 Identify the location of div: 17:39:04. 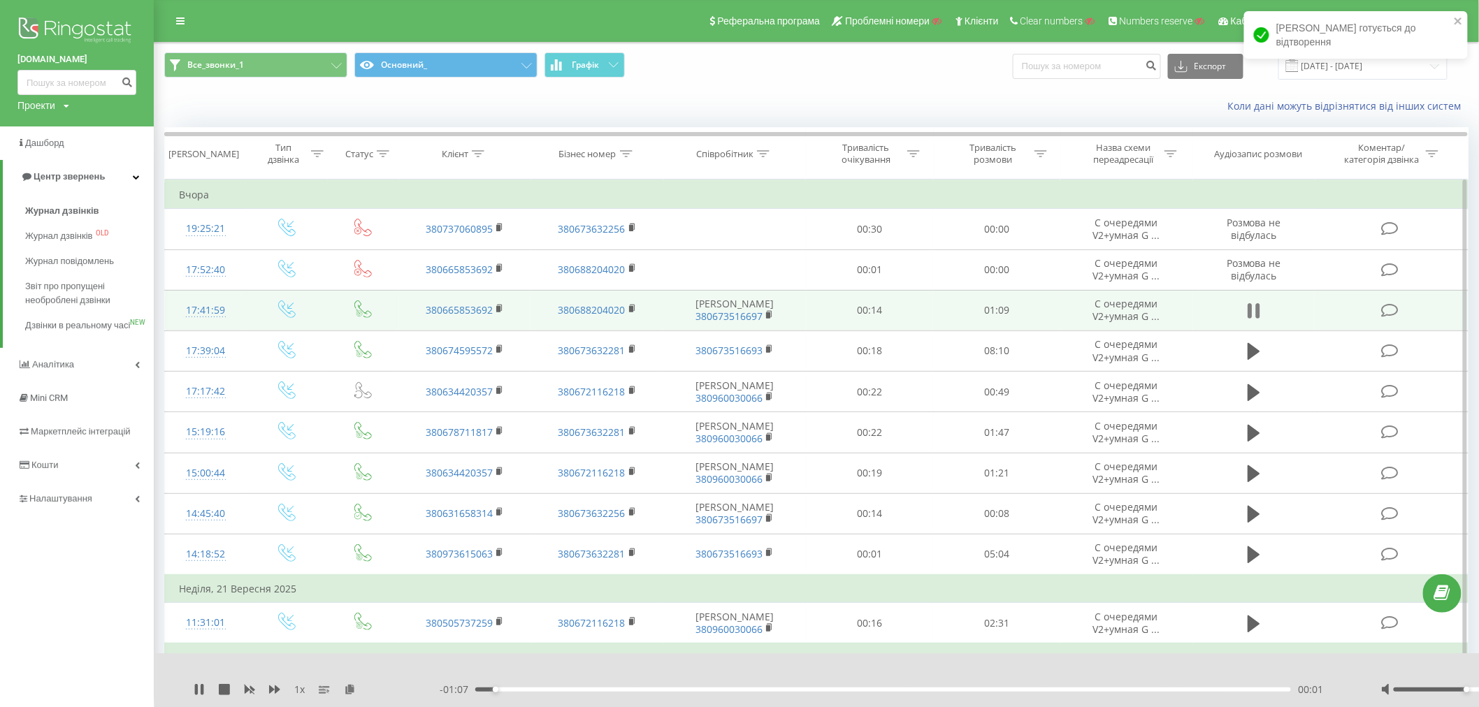
(206, 351).